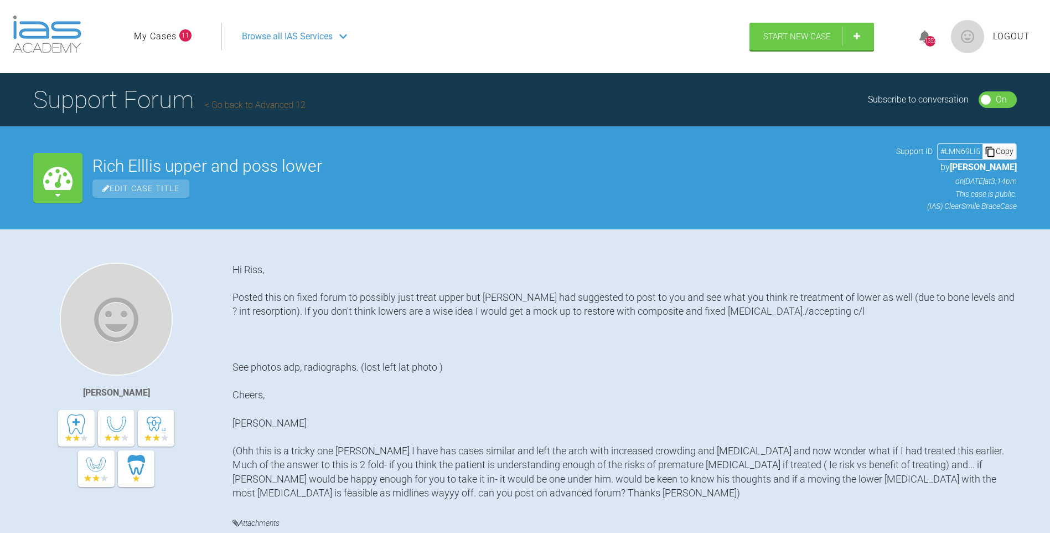 The image size is (1050, 533). Describe the element at coordinates (185, 35) in the screenshot. I see `span: 11` at that location.